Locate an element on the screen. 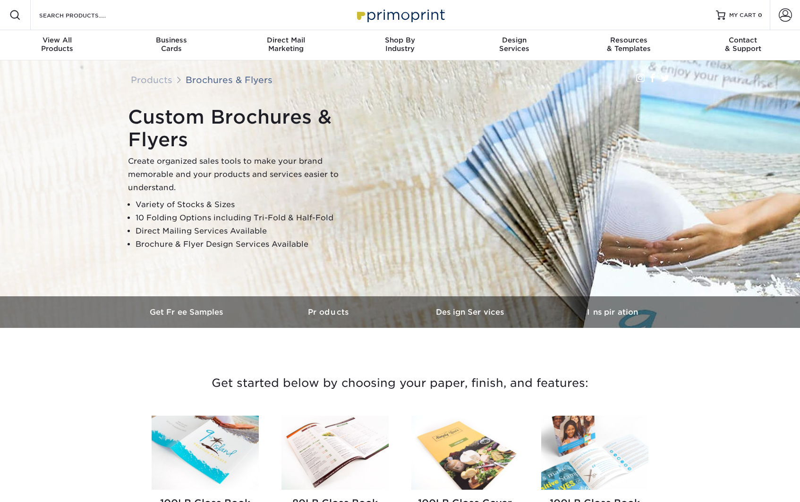 Image resolution: width=800 pixels, height=502 pixels. div: & Support is located at coordinates (743, 44).